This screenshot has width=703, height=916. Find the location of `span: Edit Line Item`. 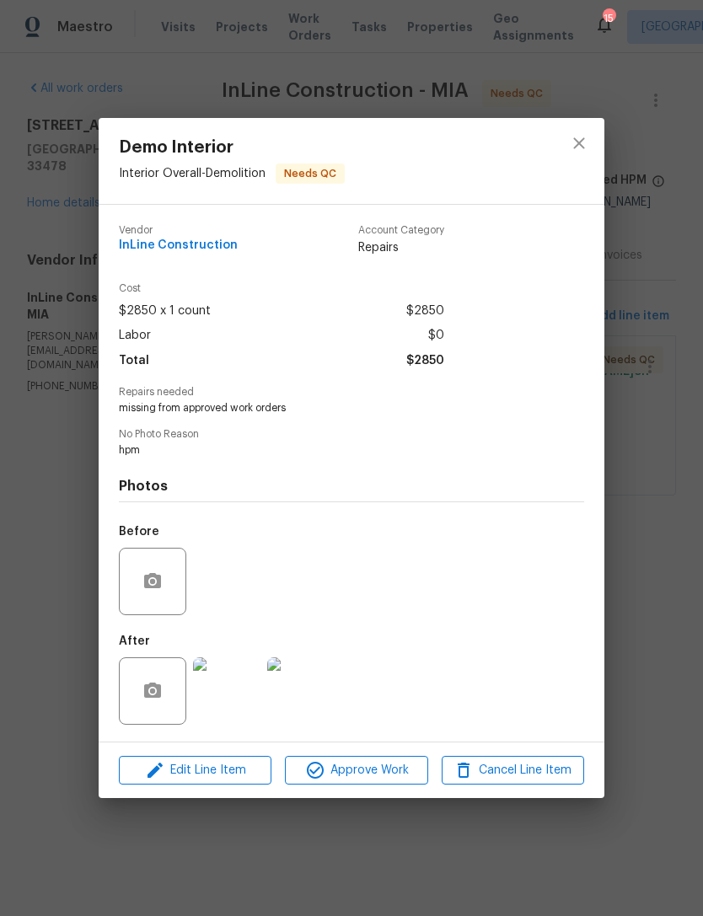

span: Edit Line Item is located at coordinates (195, 770).